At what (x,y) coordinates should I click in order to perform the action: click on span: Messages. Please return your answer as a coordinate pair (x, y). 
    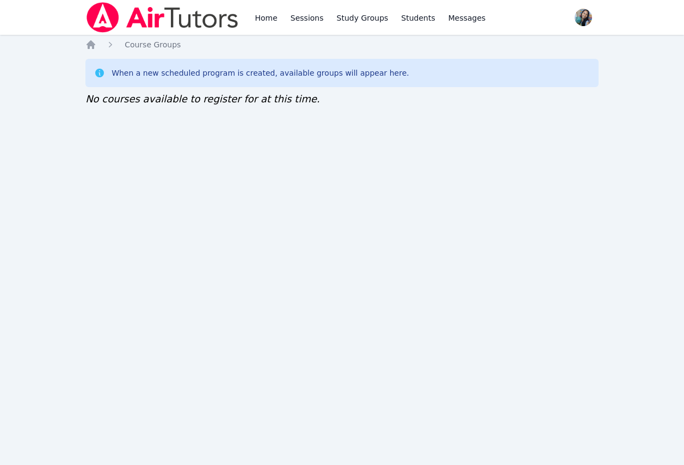
    Looking at the image, I should click on (467, 18).